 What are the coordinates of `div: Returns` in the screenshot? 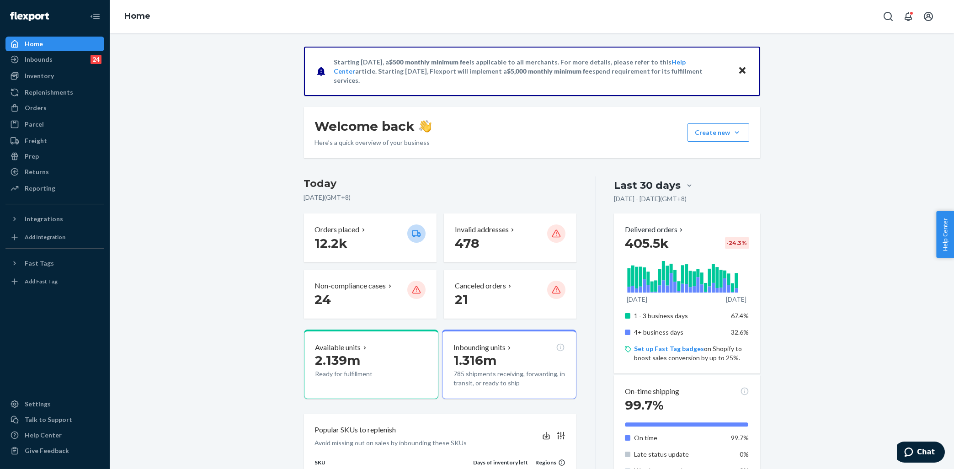 It's located at (37, 172).